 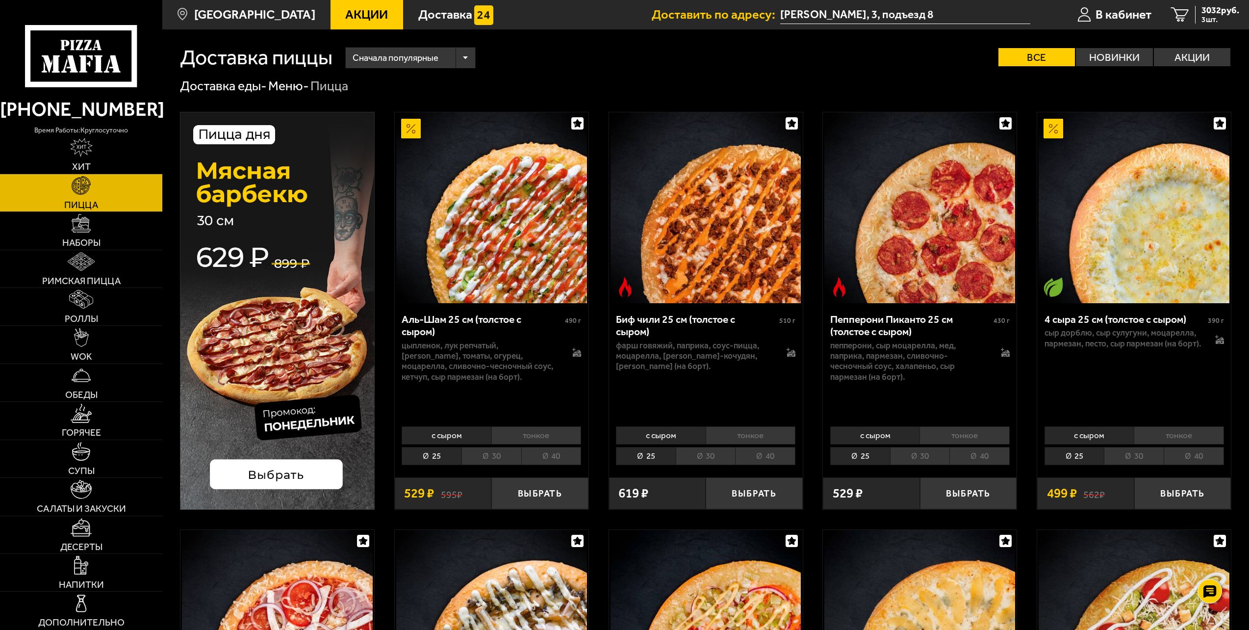 I want to click on span: Десерты, so click(x=81, y=546).